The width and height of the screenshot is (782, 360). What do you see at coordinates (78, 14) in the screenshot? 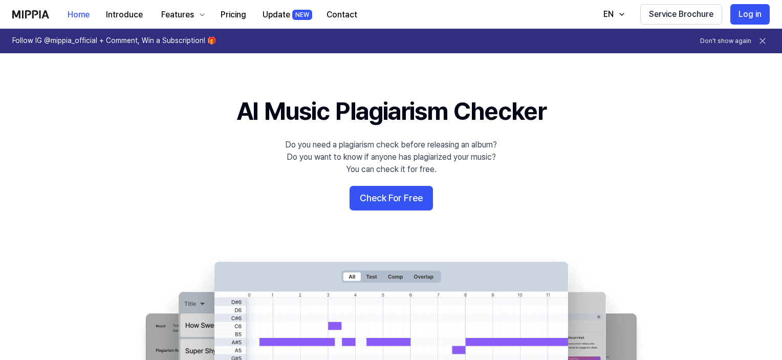
I see `a: Home` at bounding box center [78, 14].